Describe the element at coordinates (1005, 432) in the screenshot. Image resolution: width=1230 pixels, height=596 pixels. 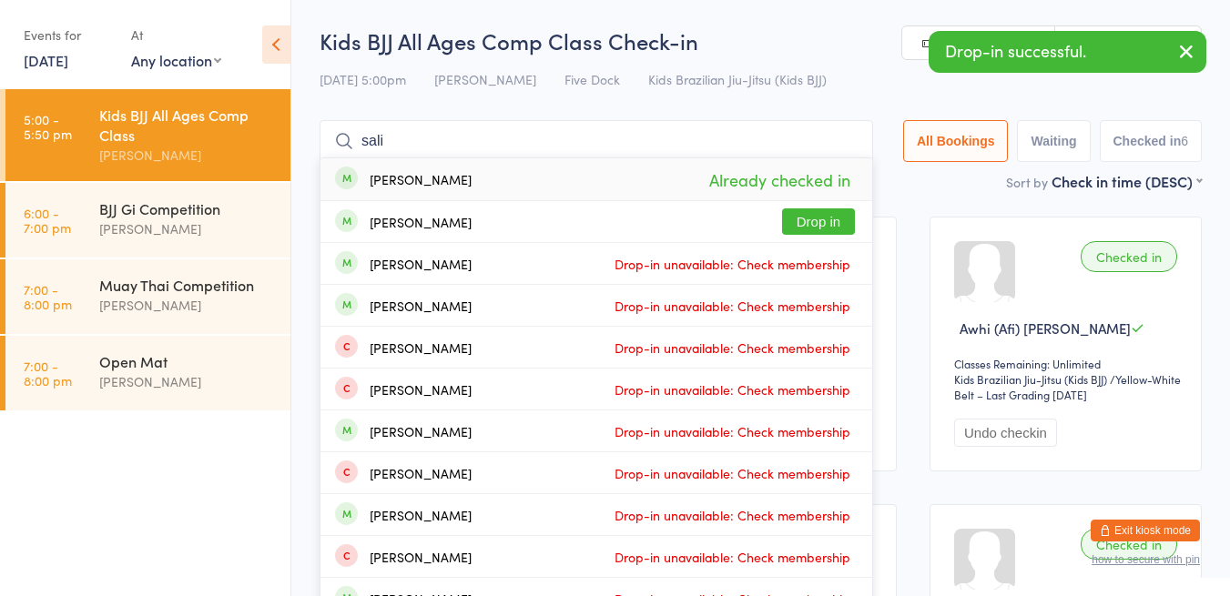
I see `button: Undo checkin` at that location.